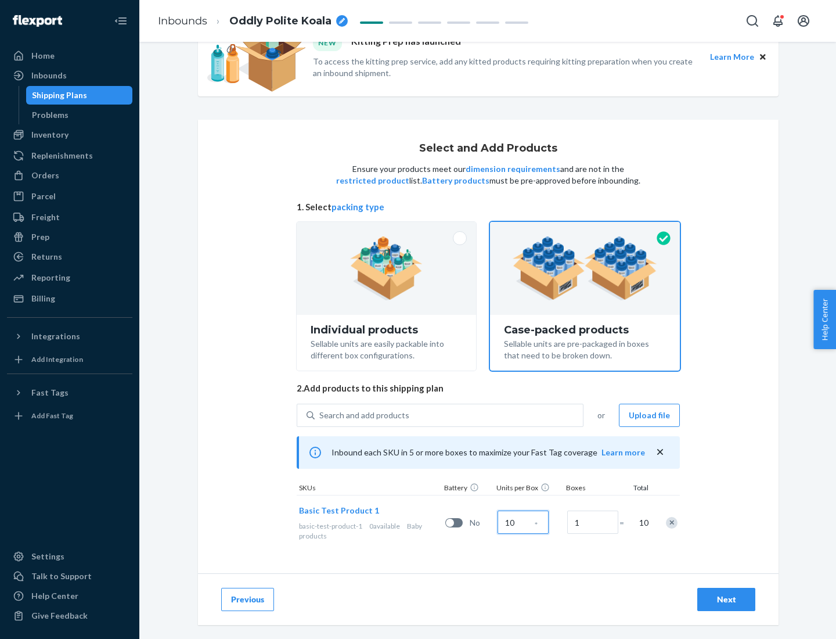  Describe the element at coordinates (70, 359) in the screenshot. I see `a: Add Integration` at that location.